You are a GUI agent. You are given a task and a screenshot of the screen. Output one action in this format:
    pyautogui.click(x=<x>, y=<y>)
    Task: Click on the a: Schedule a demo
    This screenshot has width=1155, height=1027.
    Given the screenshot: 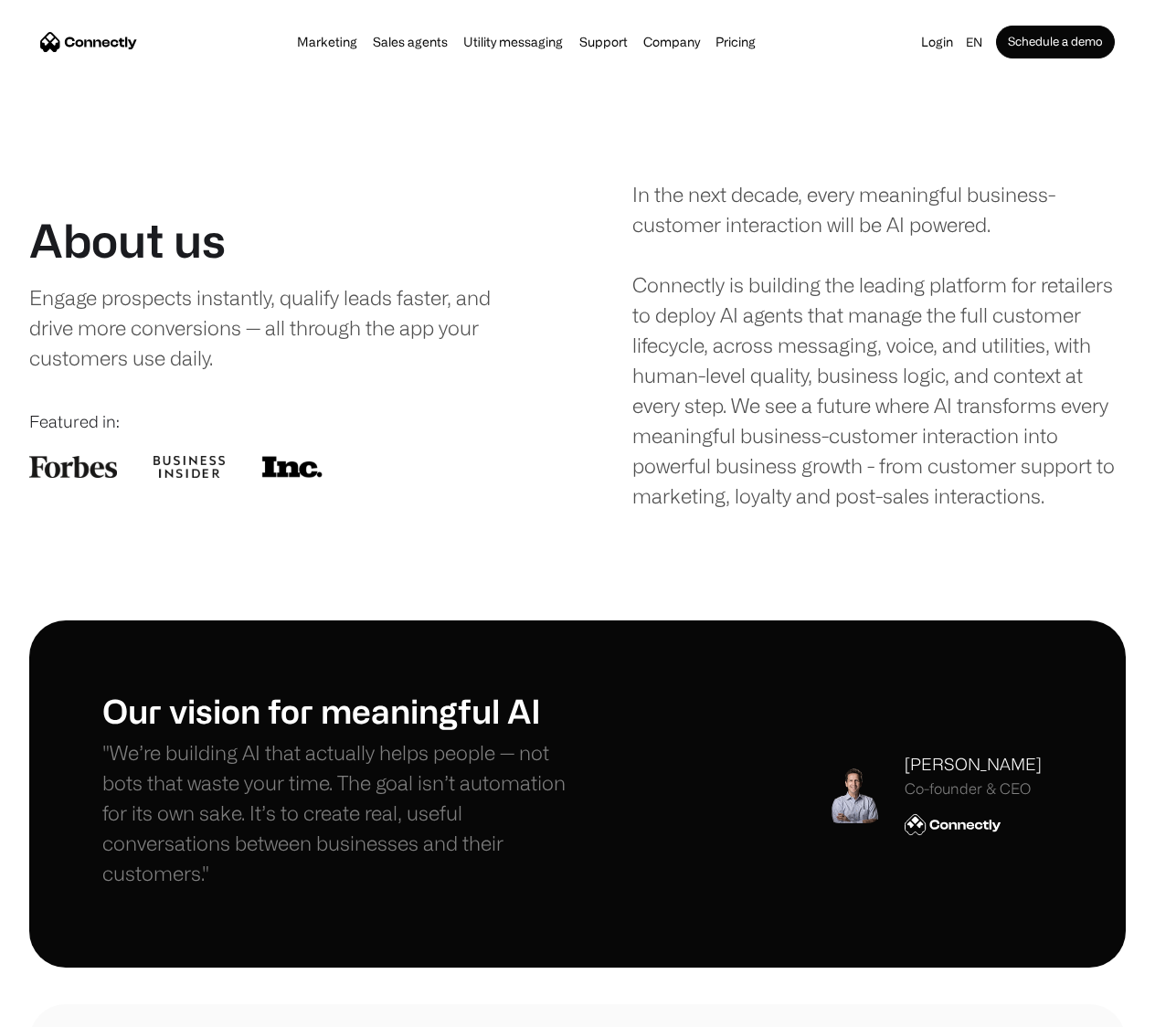 What is the action you would take?
    pyautogui.click(x=1055, y=42)
    